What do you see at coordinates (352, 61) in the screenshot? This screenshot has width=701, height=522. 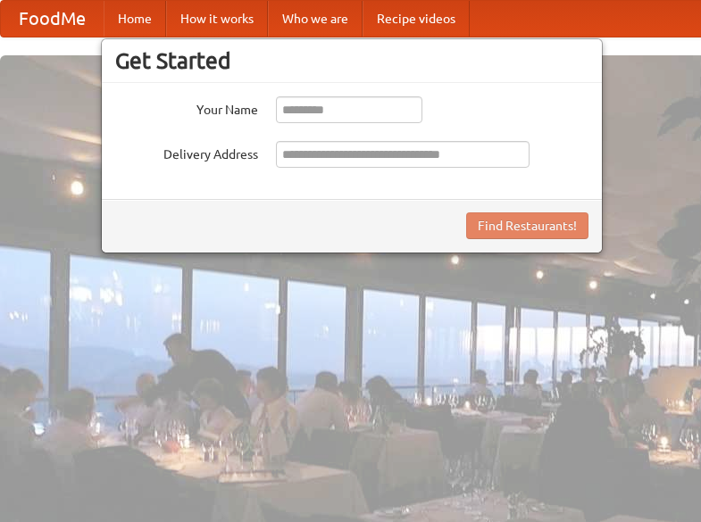 I see `h3: Get Started` at bounding box center [352, 61].